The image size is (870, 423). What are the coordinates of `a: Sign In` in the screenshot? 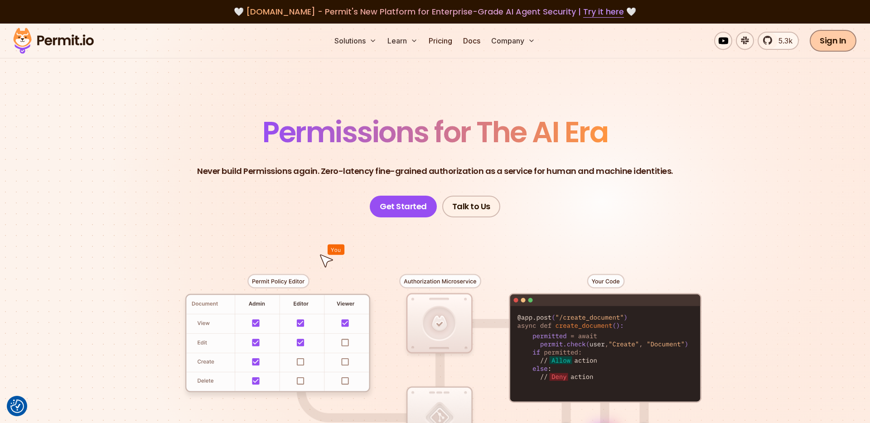 It's located at (833, 41).